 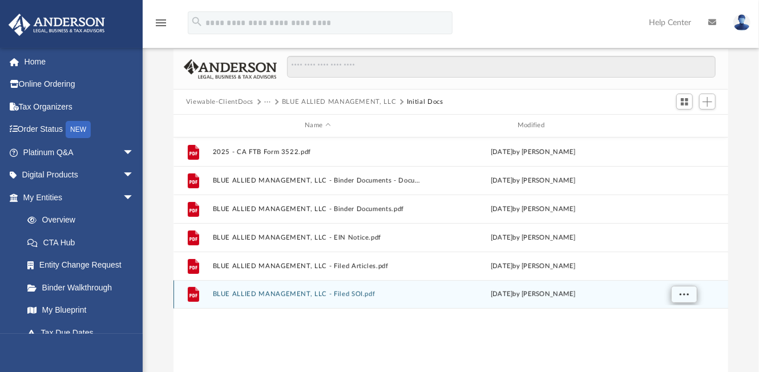 What do you see at coordinates (685, 295) in the screenshot?
I see `button: More options` at bounding box center [685, 295].